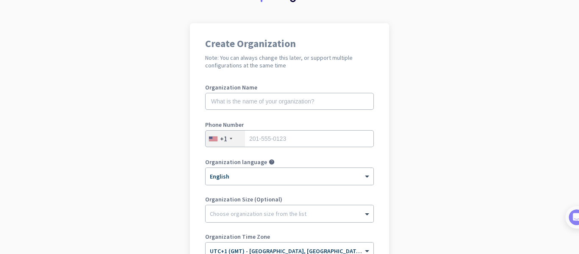  Describe the element at coordinates (290, 61) in the screenshot. I see `h2: Note: You can always change this later, or support multiple configurations at the same time` at that location.